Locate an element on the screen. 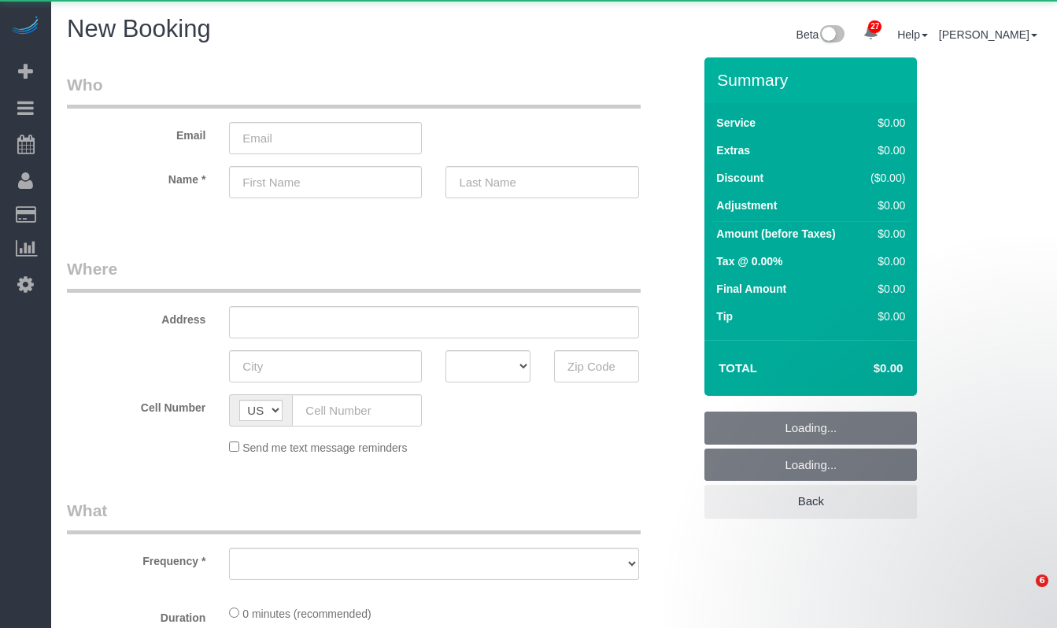  label: Name * is located at coordinates (136, 176).